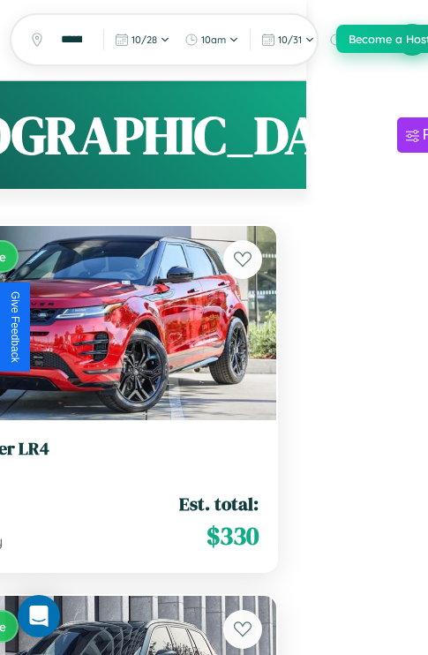  What do you see at coordinates (142, 40) in the screenshot?
I see `button: 10/28` at bounding box center [142, 40].